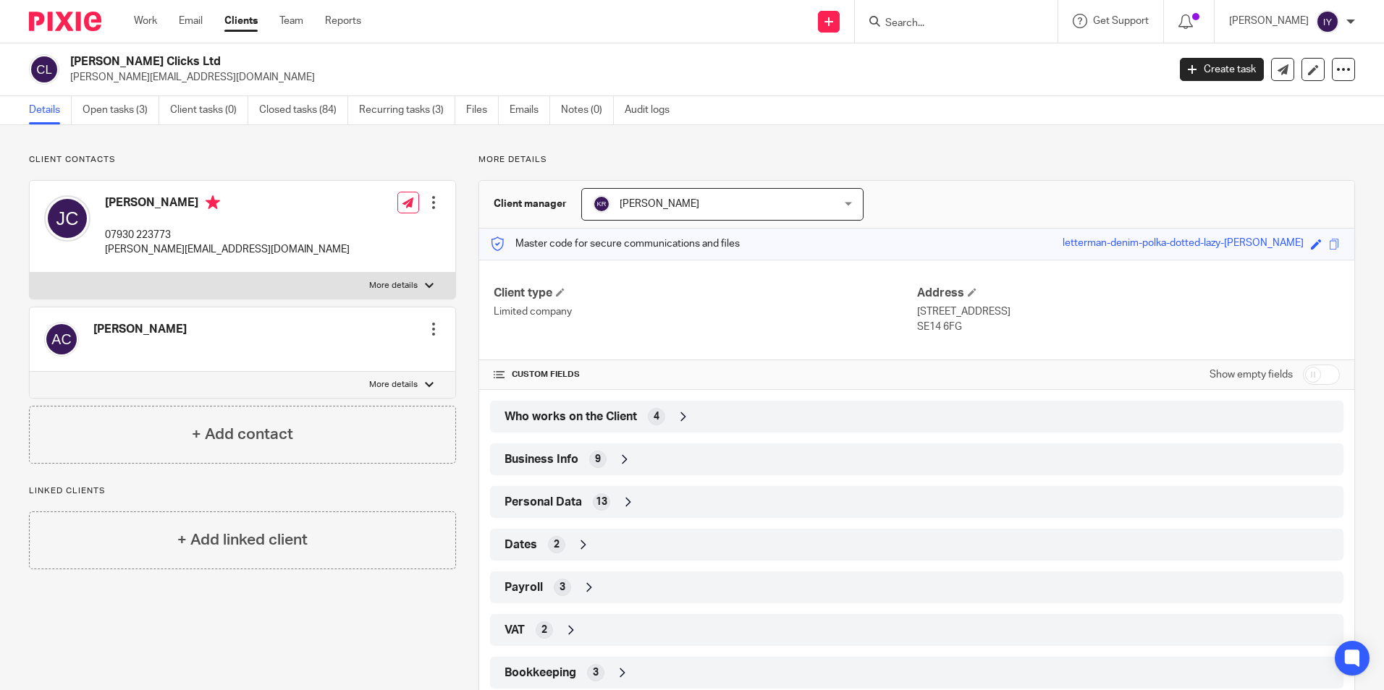  What do you see at coordinates (343, 21) in the screenshot?
I see `a: Reports` at bounding box center [343, 21].